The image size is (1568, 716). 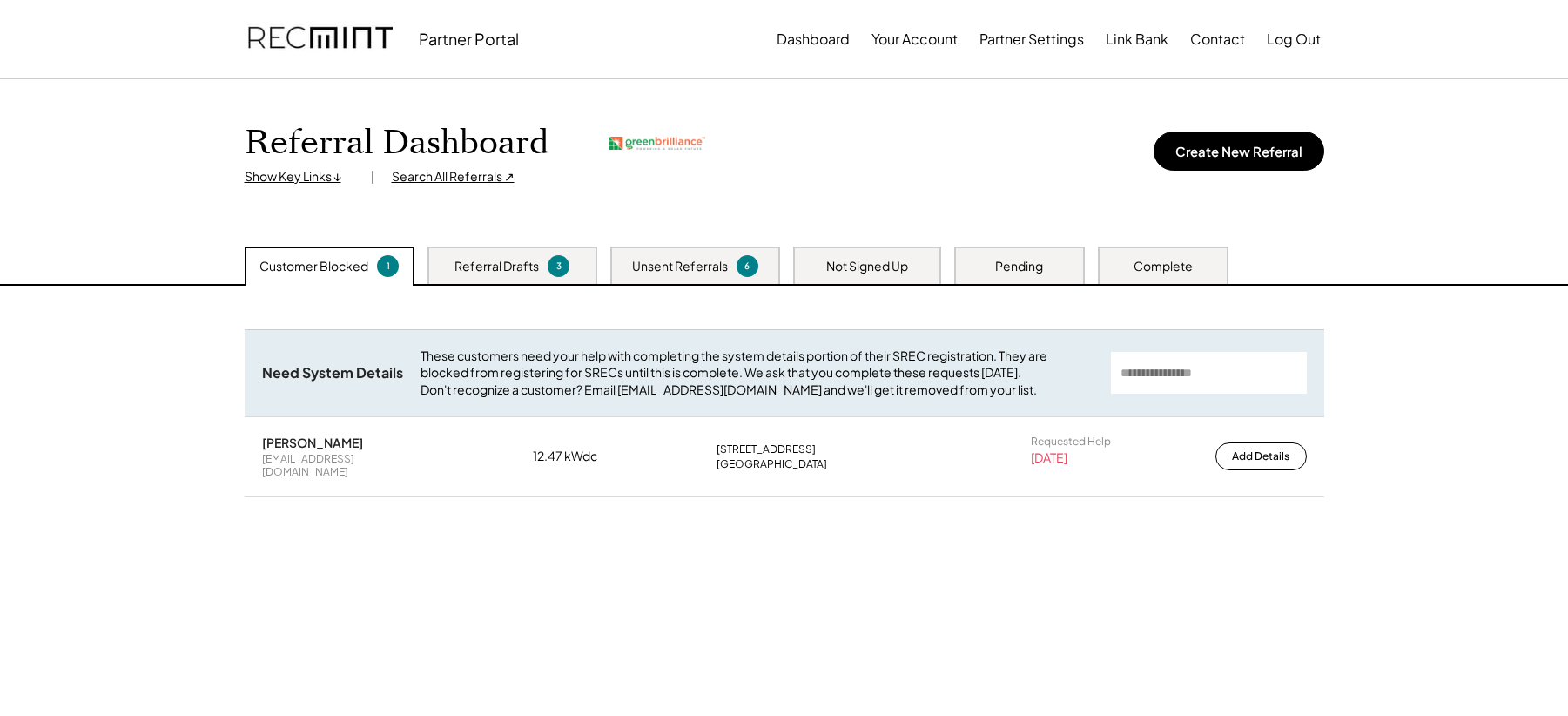 What do you see at coordinates (747, 266) in the screenshot?
I see `div: 6` at bounding box center [747, 266].